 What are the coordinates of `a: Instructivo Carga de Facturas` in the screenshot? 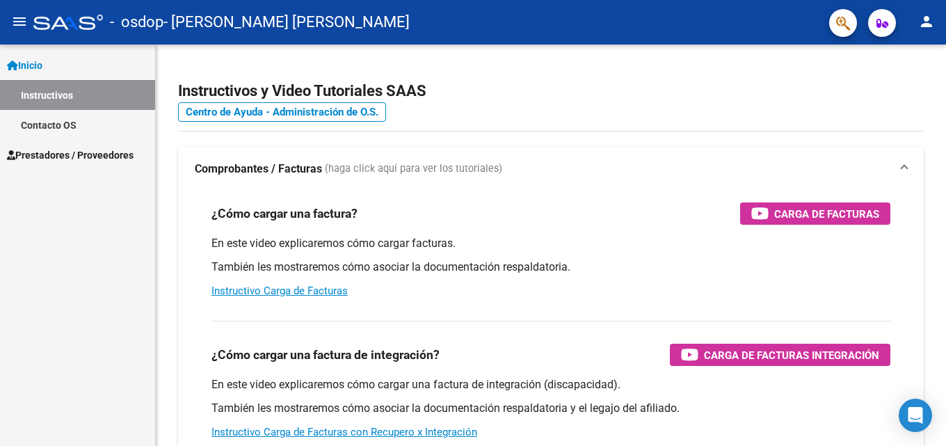 It's located at (280, 291).